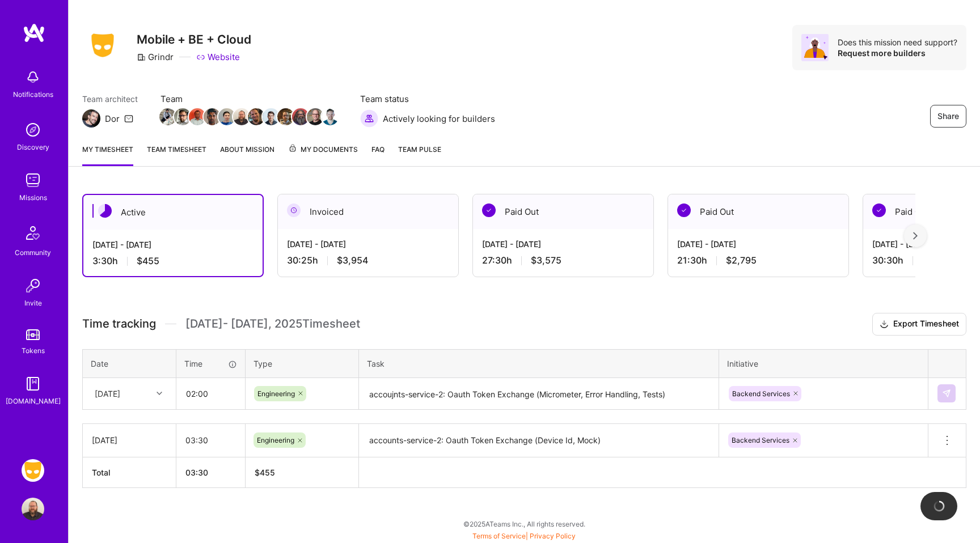  Describe the element at coordinates (369, 119) in the screenshot. I see `img: Actively looking for builders` at that location.